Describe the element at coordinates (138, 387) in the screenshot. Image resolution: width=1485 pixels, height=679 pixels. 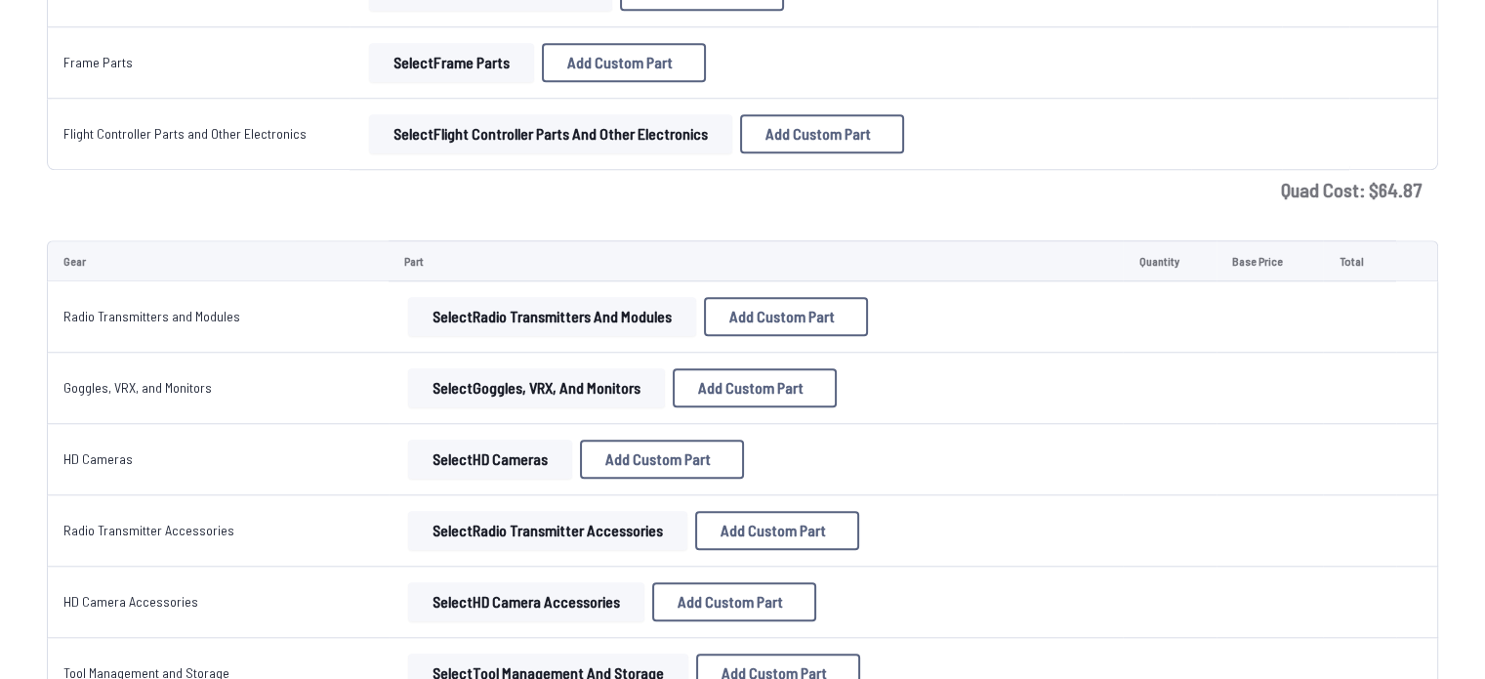
I see `a: Goggles, VRX, and Monitors` at that location.